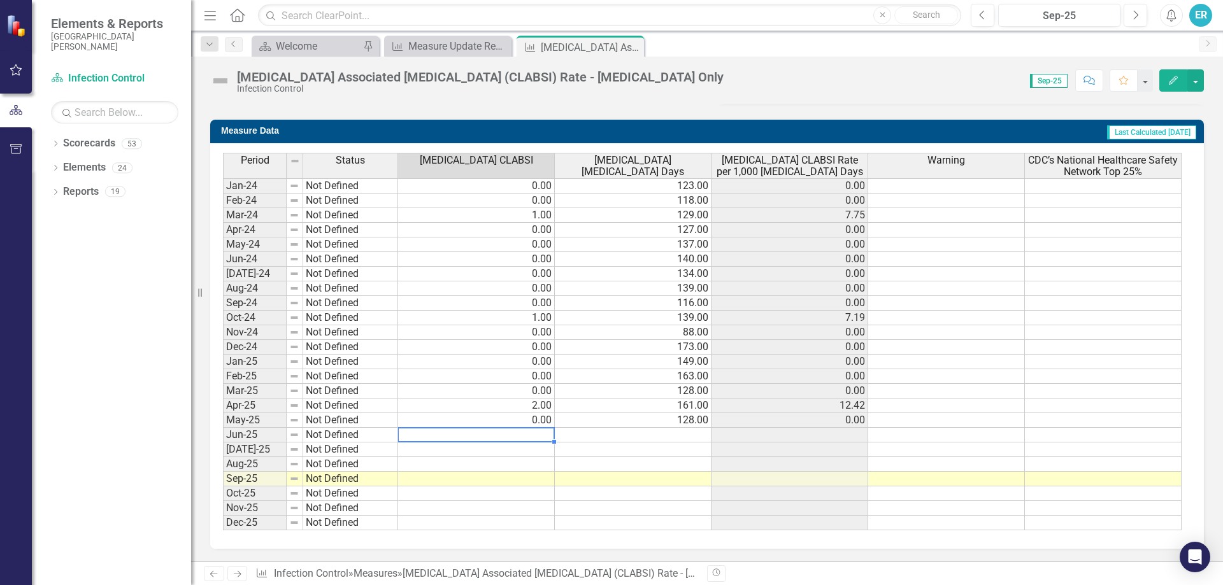  Describe the element at coordinates (633, 376) in the screenshot. I see `td: 163.00` at that location.